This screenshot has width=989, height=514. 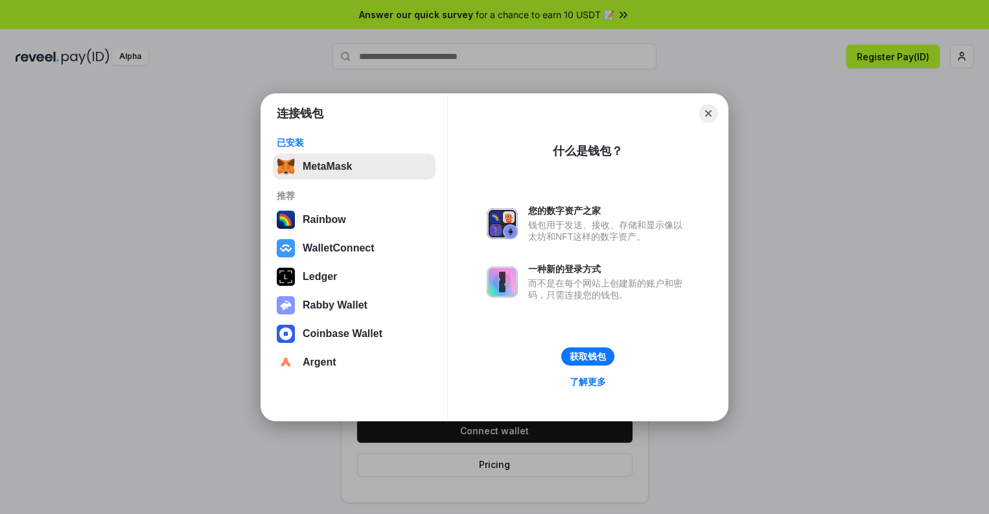 What do you see at coordinates (588, 382) in the screenshot?
I see `a: 了解更多` at bounding box center [588, 382].